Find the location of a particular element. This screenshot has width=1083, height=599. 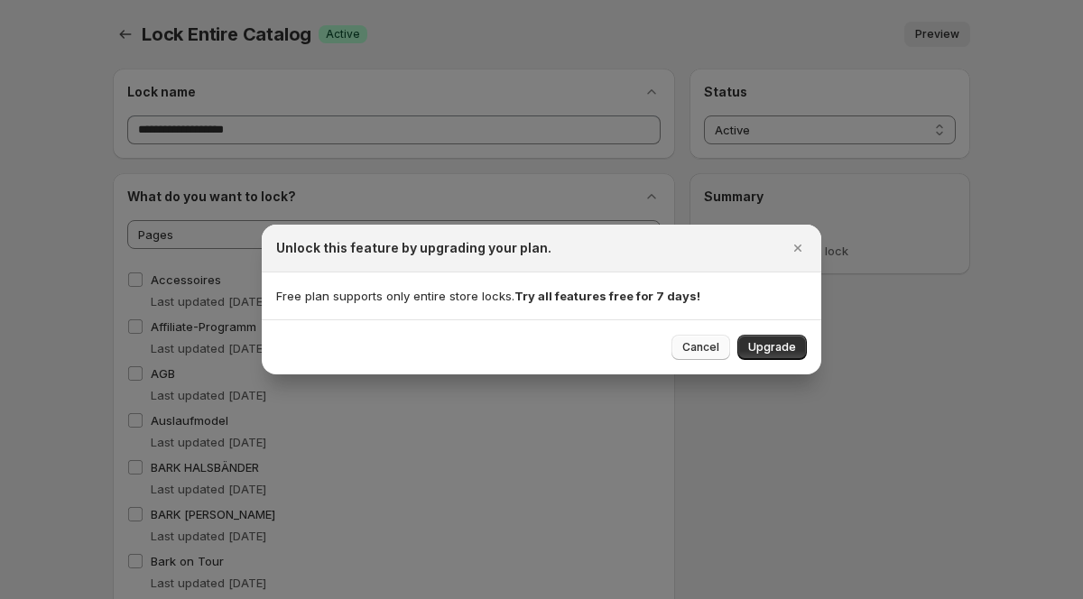

button: Cancel is located at coordinates (700, 348).